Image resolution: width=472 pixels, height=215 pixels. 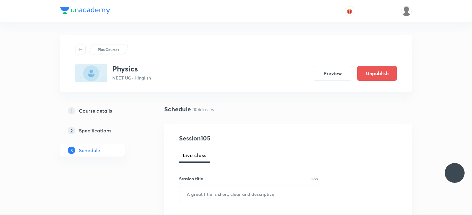 What do you see at coordinates (131, 69) in the screenshot?
I see `h3: Physics` at bounding box center [131, 69].